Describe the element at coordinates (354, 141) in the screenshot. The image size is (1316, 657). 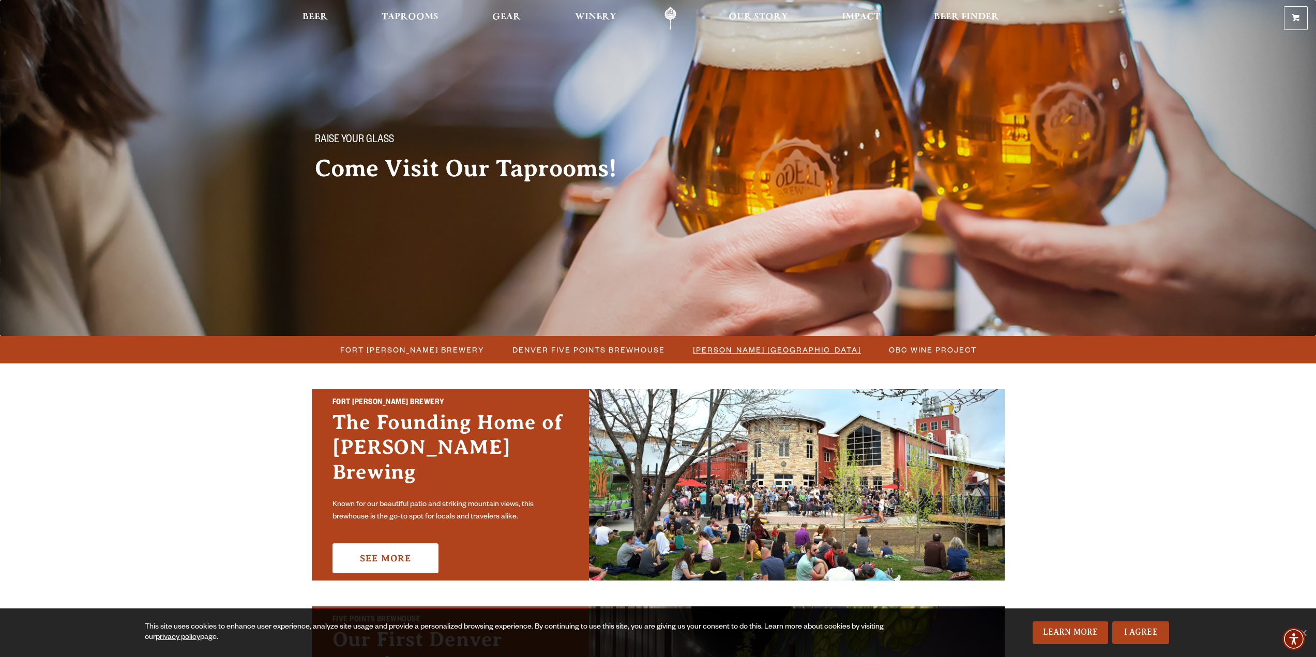
I see `span: Raise your glass` at that location.